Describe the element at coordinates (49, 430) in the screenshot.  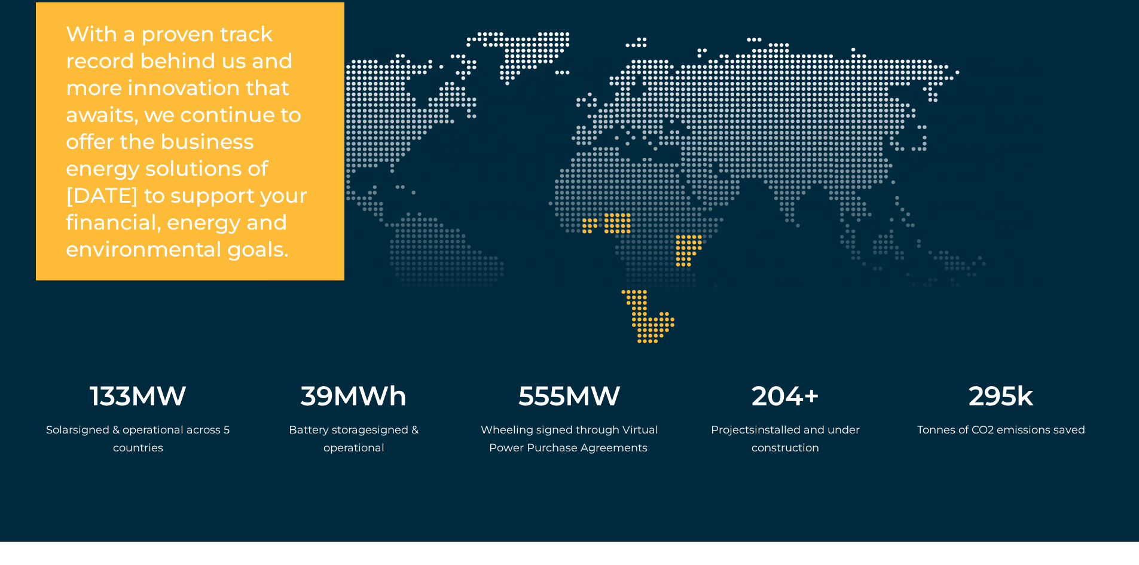
I see `span: S` at that location.